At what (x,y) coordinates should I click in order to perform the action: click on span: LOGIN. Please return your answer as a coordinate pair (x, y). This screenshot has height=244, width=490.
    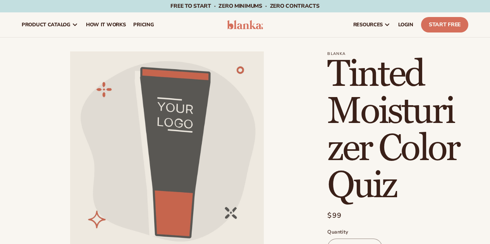
    Looking at the image, I should click on (406, 25).